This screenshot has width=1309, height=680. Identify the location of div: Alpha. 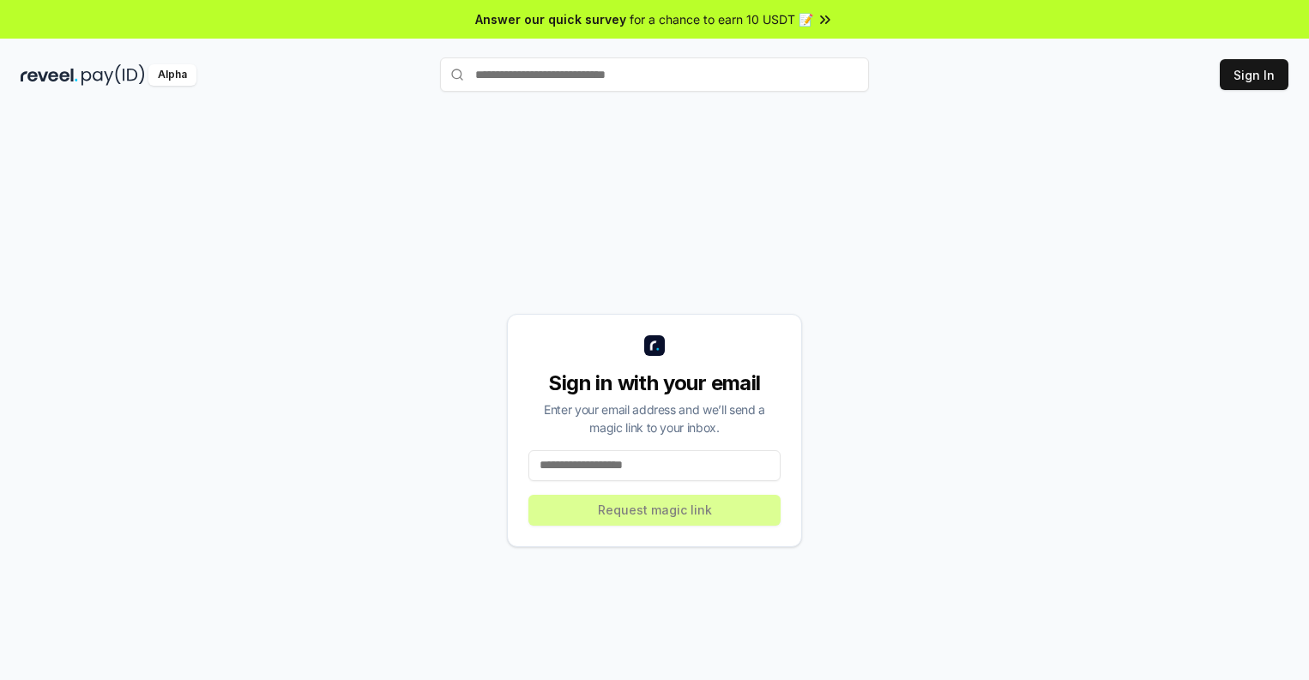
(172, 75).